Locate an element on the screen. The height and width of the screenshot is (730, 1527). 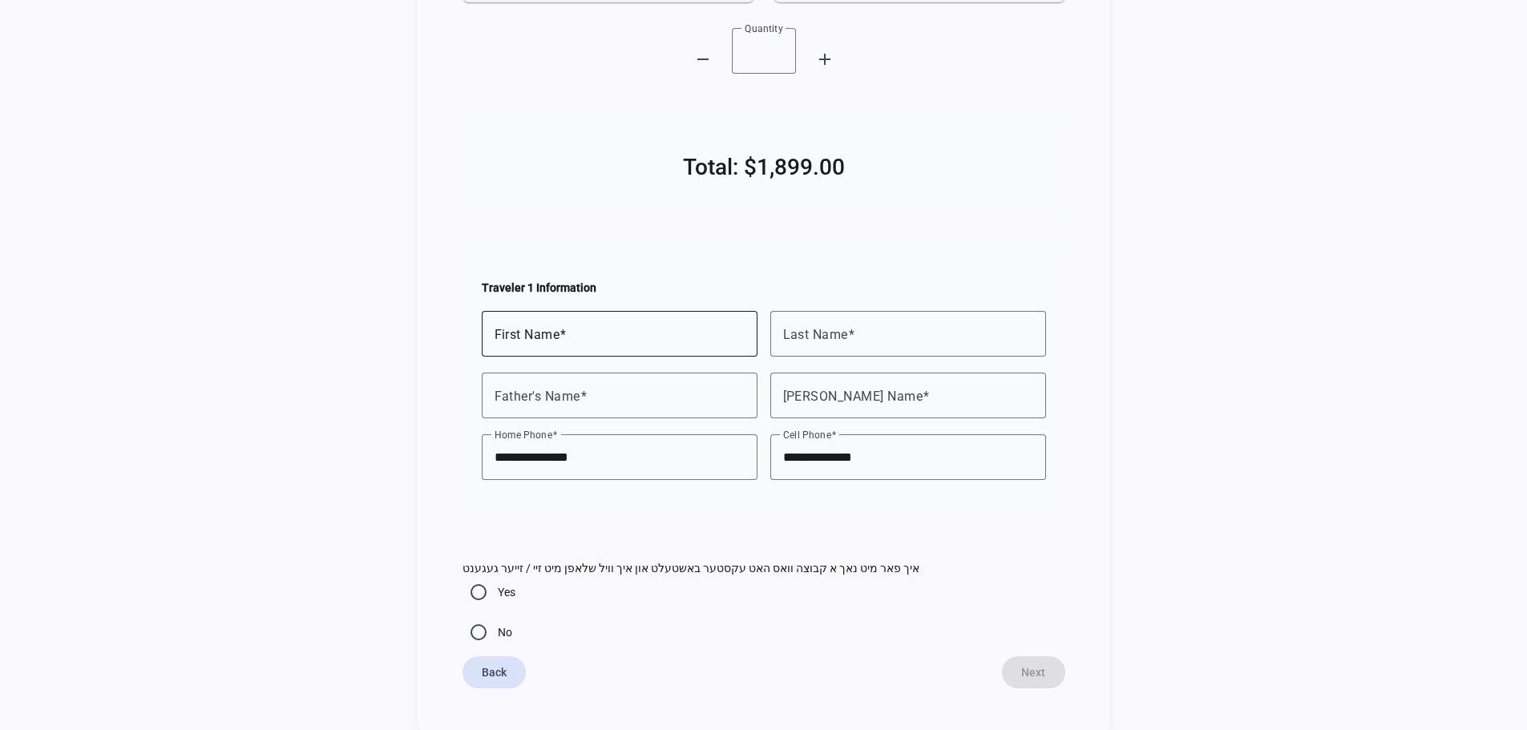
mat-label: Cell Phone is located at coordinates (807, 435).